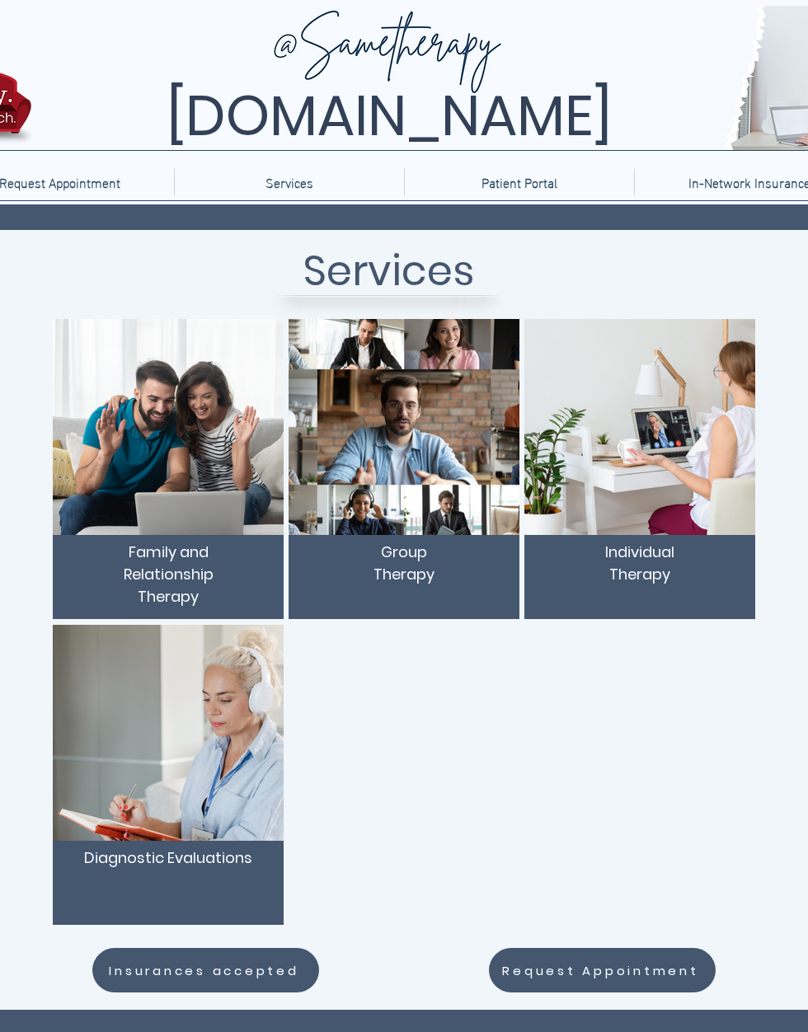 This screenshot has height=1032, width=808. I want to click on span: Group Therapy, so click(404, 563).